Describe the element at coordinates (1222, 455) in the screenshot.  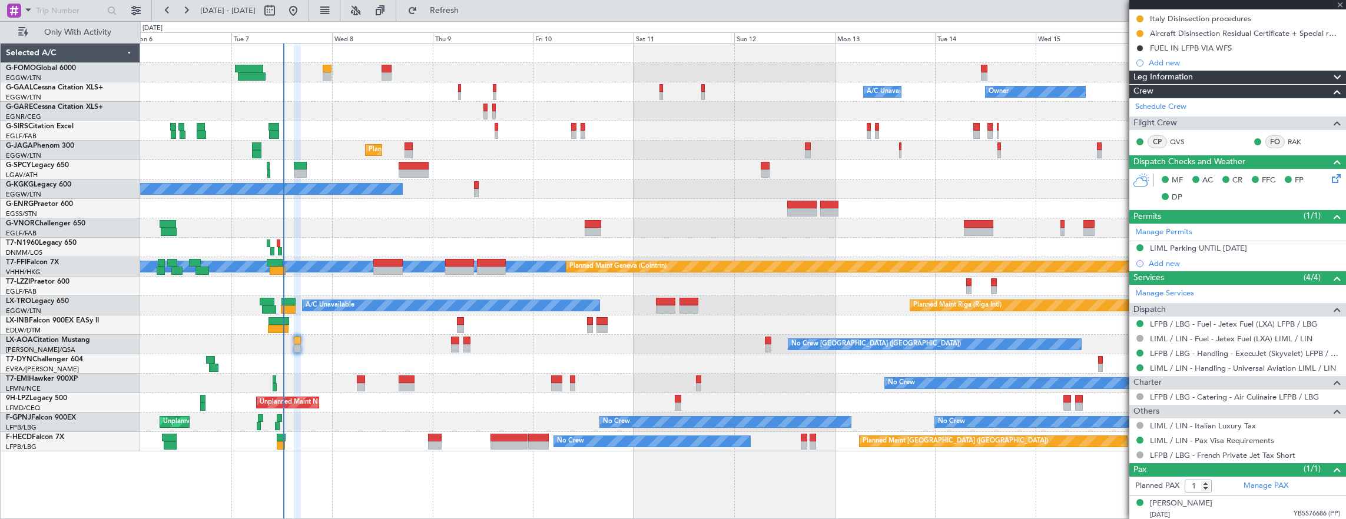
I see `a: LFPB / LBG - French Private Jet Tax Short` at that location.